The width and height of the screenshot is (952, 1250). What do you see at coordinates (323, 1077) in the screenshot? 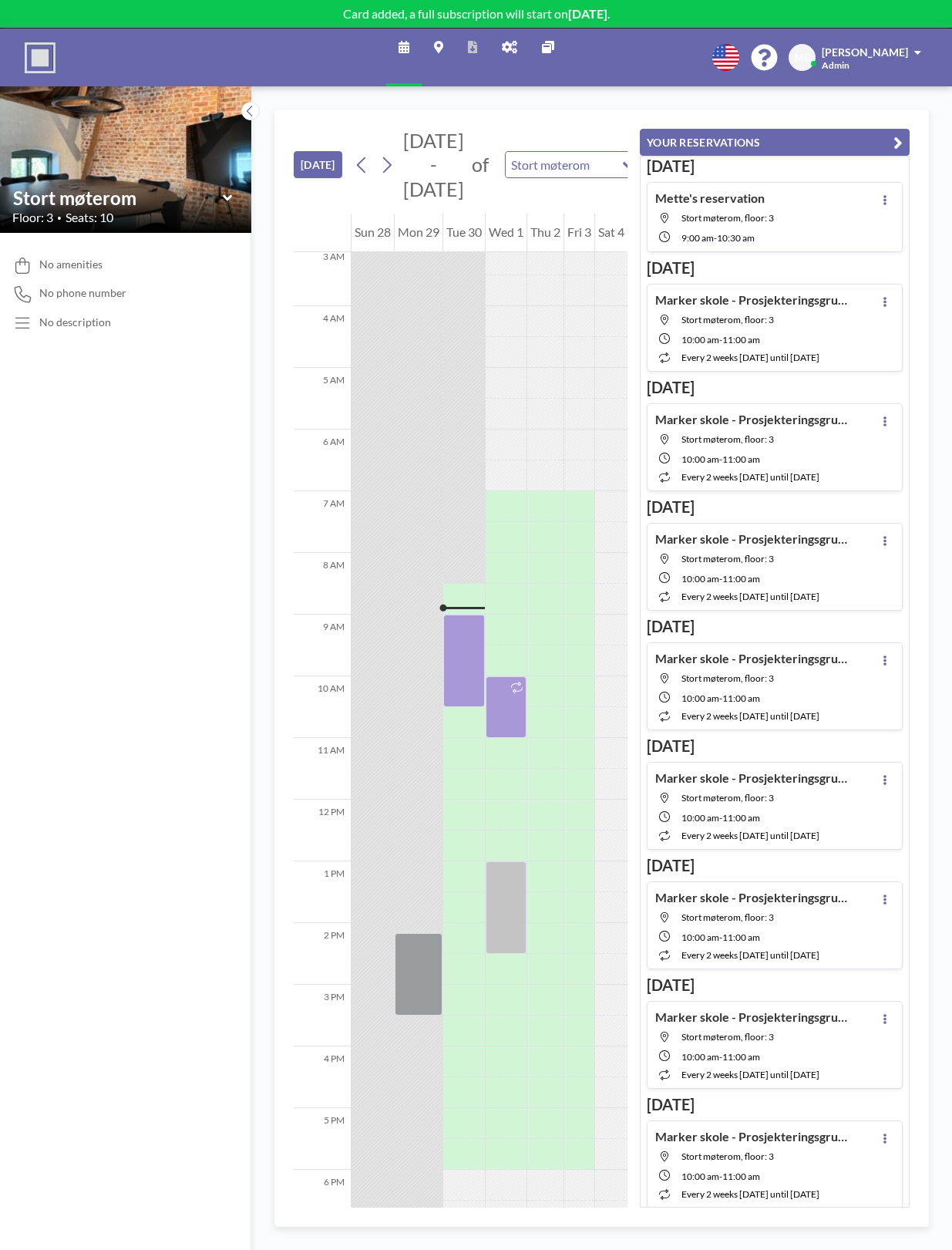
I see `div: 4 PM` at bounding box center [323, 1077].